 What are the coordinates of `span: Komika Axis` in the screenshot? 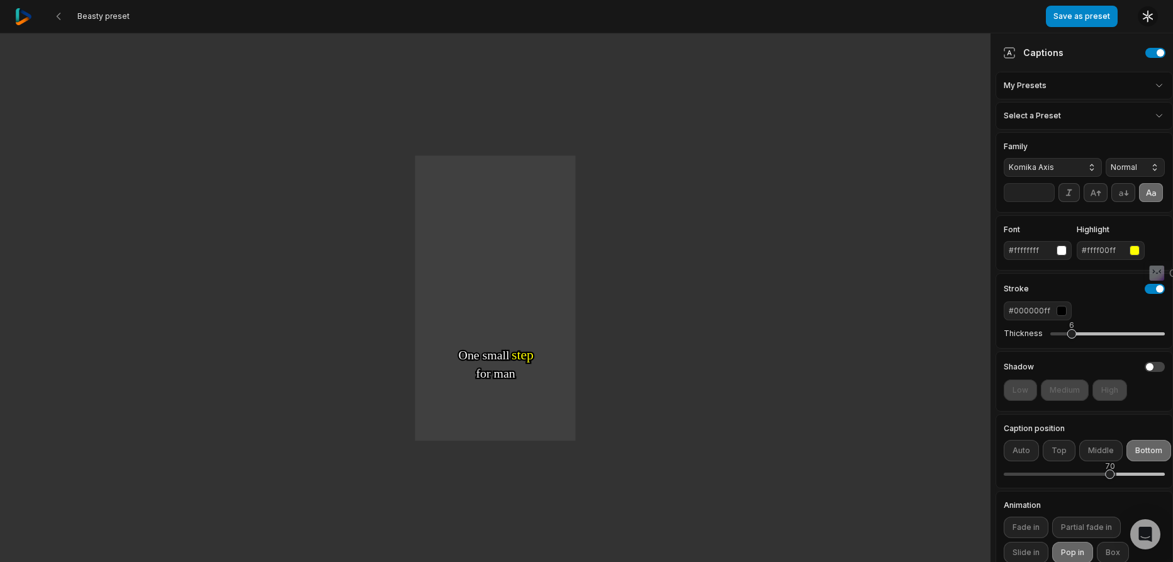 It's located at (1043, 167).